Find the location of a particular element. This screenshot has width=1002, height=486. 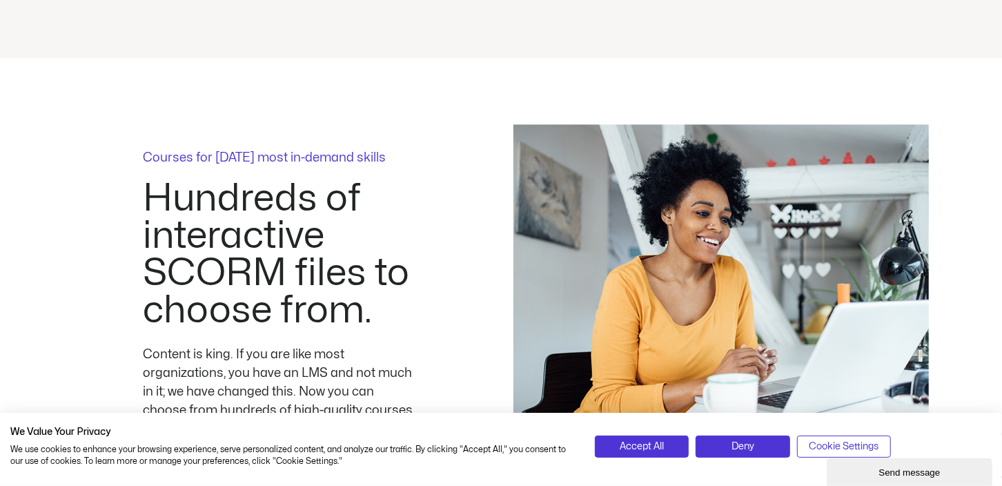

h2: Hundreds of interactive SCORM files to choose from. is located at coordinates (281, 255).